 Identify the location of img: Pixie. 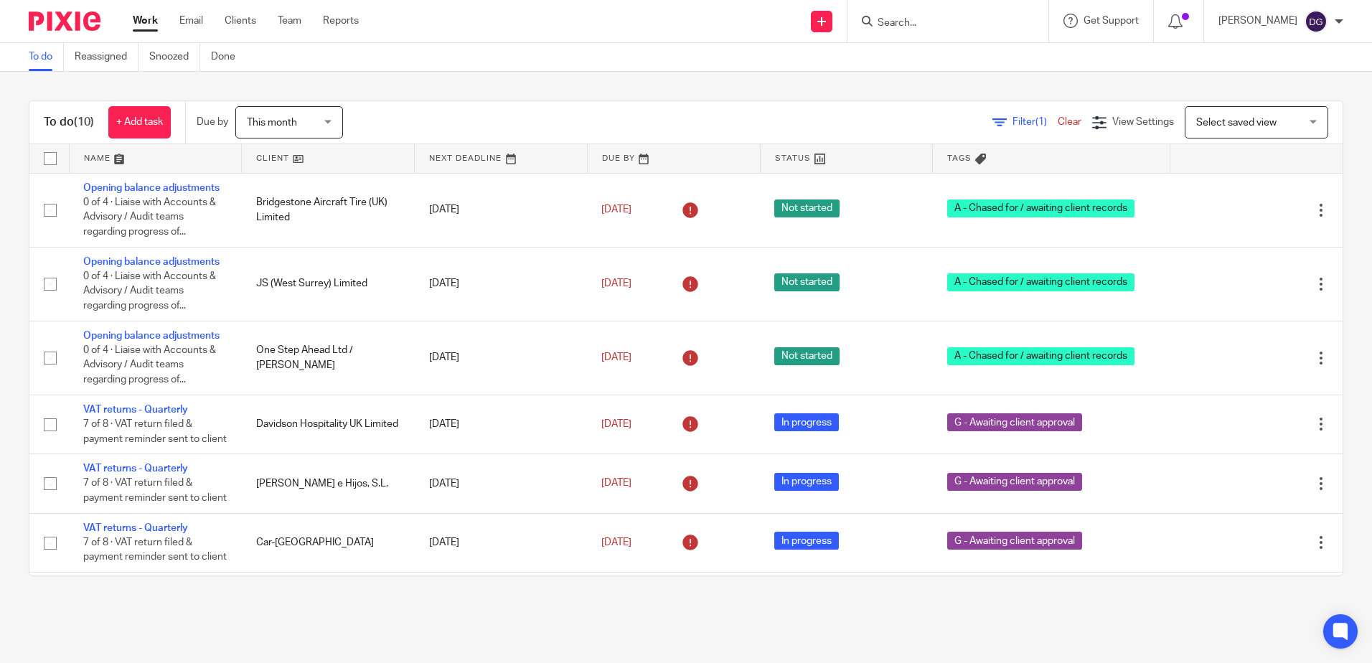
(65, 21).